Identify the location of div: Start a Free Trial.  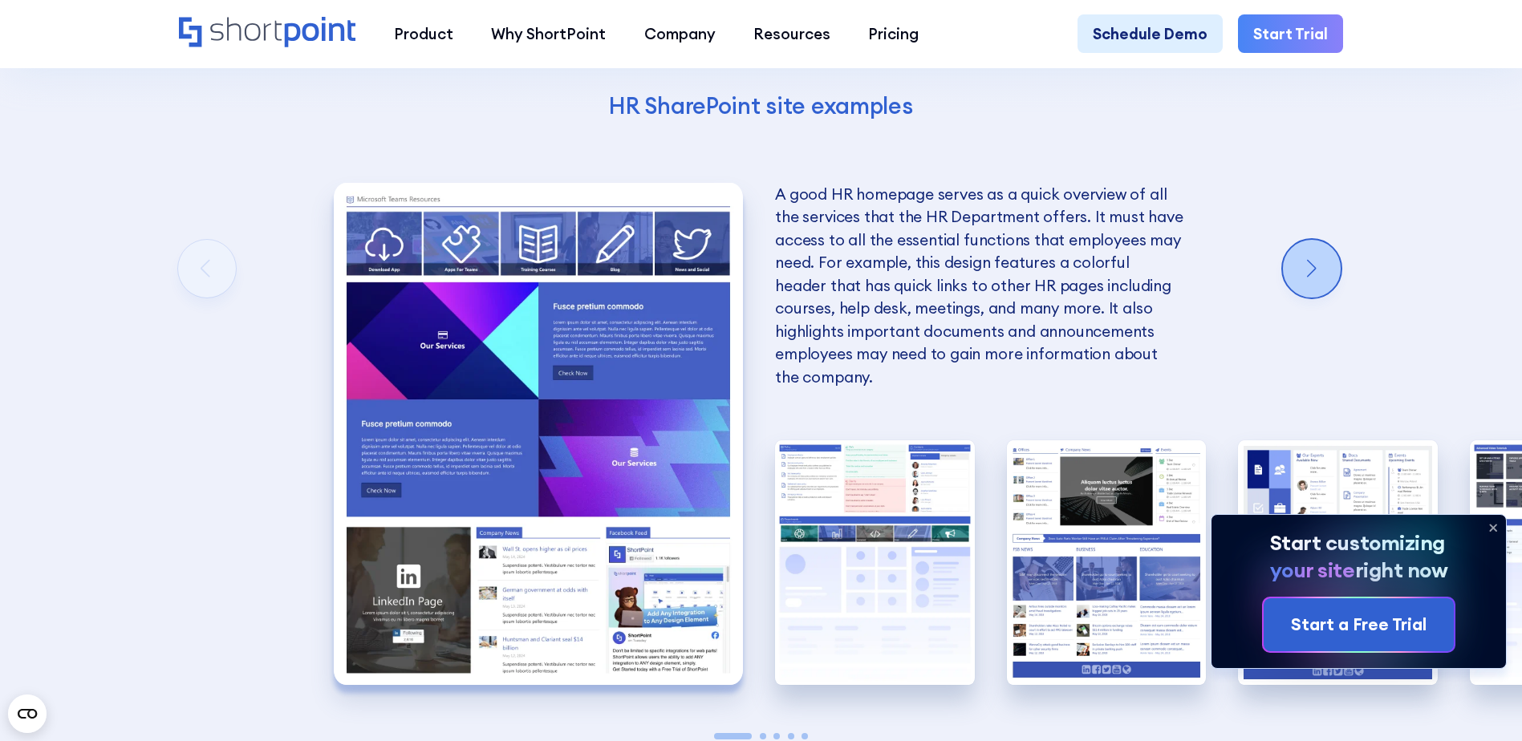
(1358, 625).